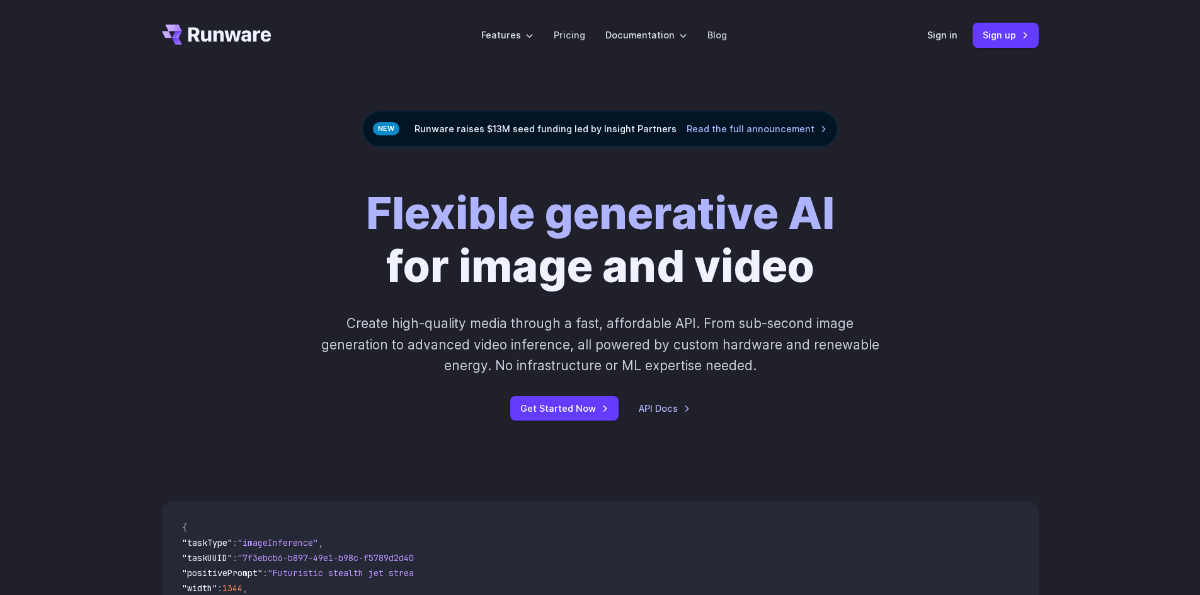 This screenshot has width=1200, height=595. Describe the element at coordinates (570, 35) in the screenshot. I see `a: Pricing` at that location.